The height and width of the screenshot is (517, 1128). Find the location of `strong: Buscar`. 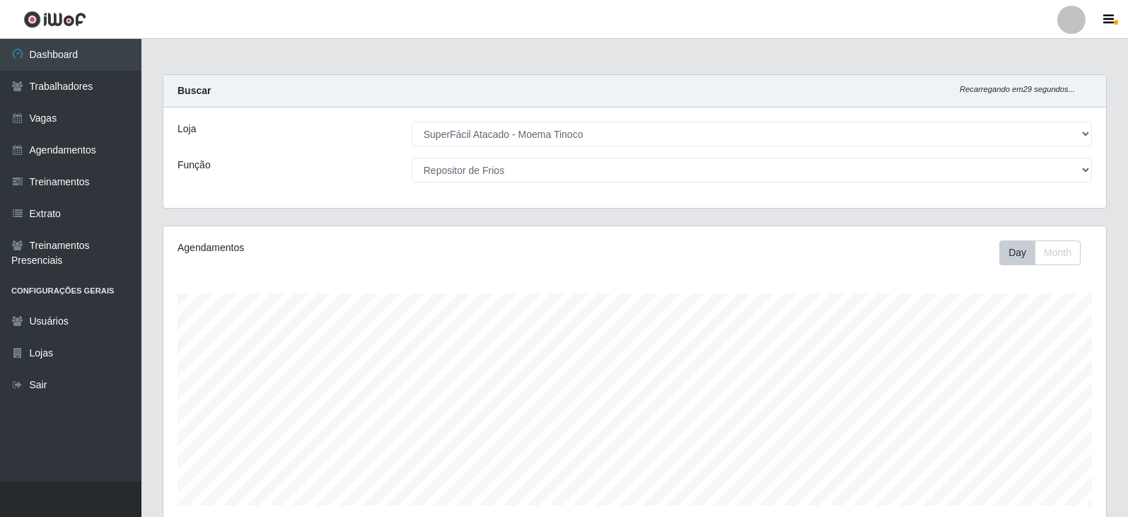

strong: Buscar is located at coordinates (194, 91).